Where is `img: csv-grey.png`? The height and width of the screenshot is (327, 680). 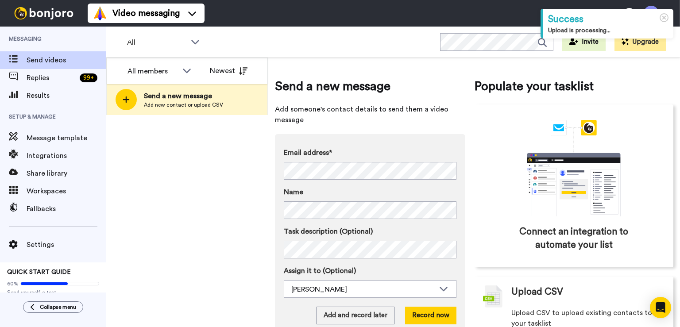
img: csv-grey.png is located at coordinates (493, 297).